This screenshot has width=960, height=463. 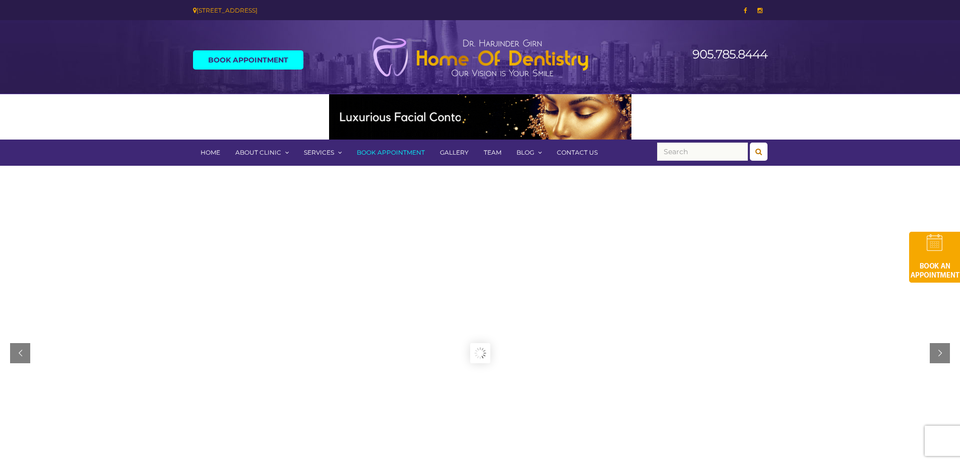 What do you see at coordinates (492, 153) in the screenshot?
I see `a: Team` at bounding box center [492, 153].